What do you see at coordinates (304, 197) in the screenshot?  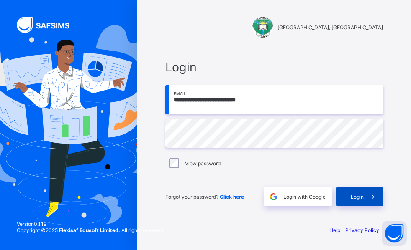 I see `span: Login with Google` at bounding box center [304, 197].